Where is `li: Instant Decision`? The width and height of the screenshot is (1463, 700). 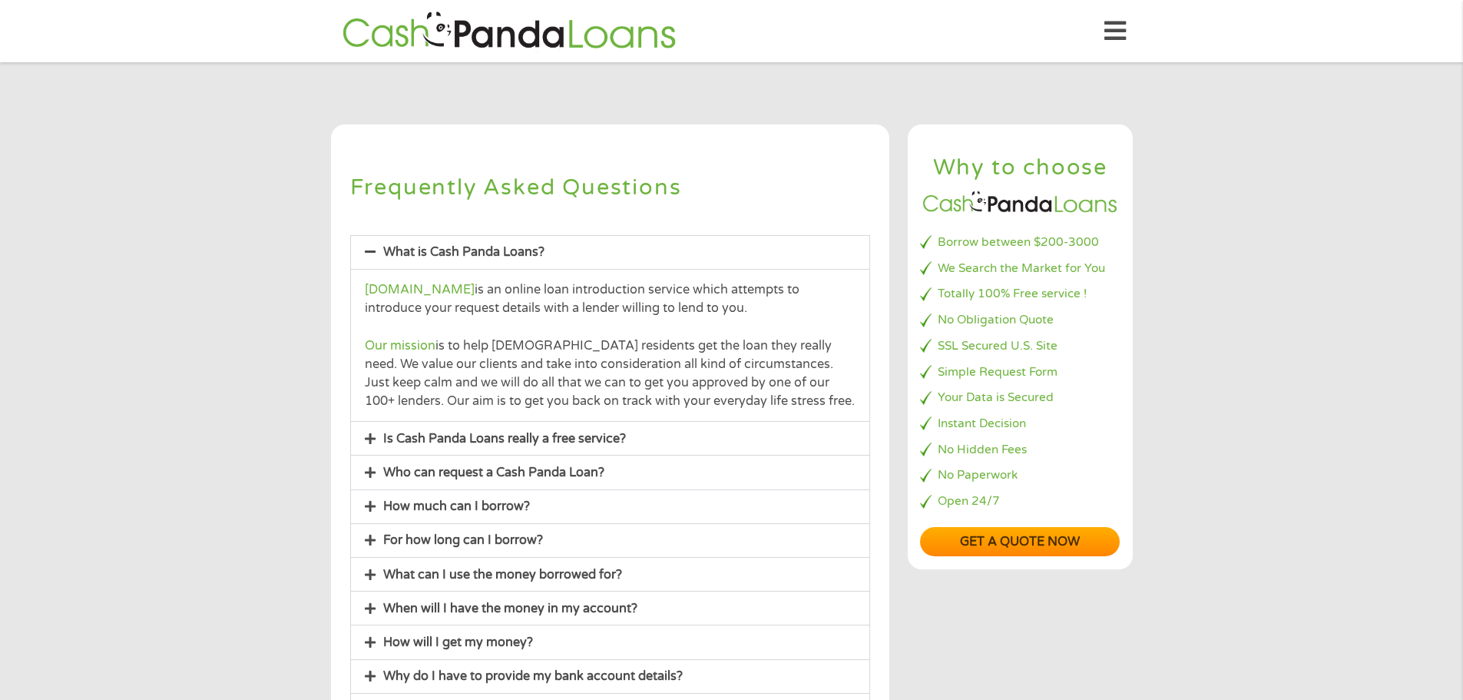 li: Instant Decision is located at coordinates (1020, 423).